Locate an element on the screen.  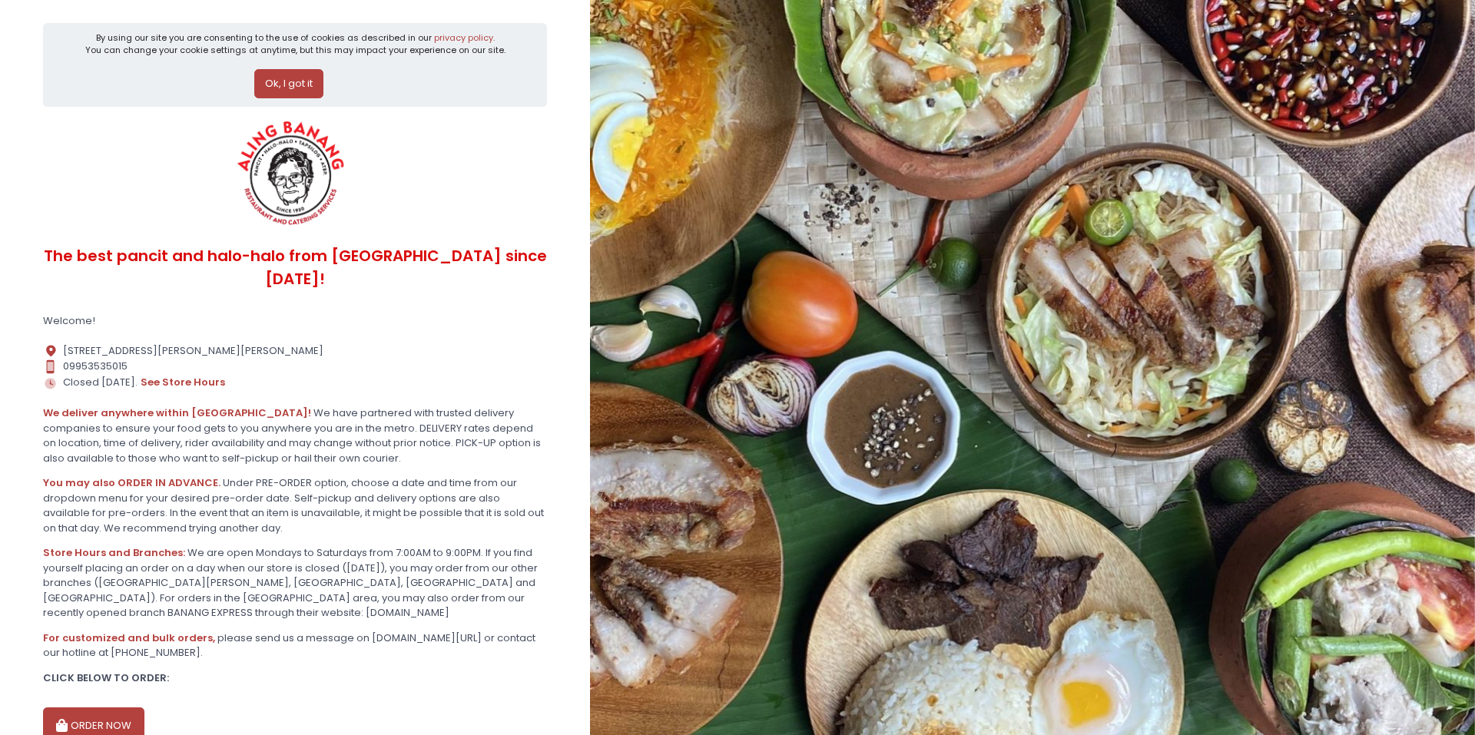
b: You may also ORDER IN ADVANCE. is located at coordinates (131, 482).